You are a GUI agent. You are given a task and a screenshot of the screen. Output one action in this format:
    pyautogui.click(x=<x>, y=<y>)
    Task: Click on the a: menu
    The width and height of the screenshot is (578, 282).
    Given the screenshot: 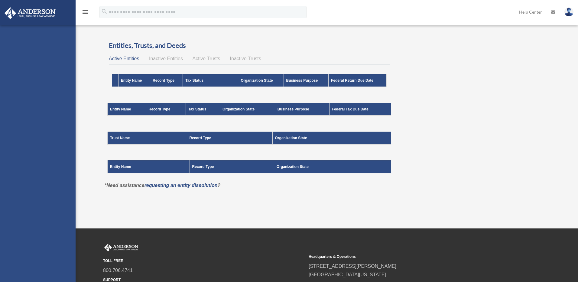 What is the action you would take?
    pyautogui.click(x=85, y=13)
    